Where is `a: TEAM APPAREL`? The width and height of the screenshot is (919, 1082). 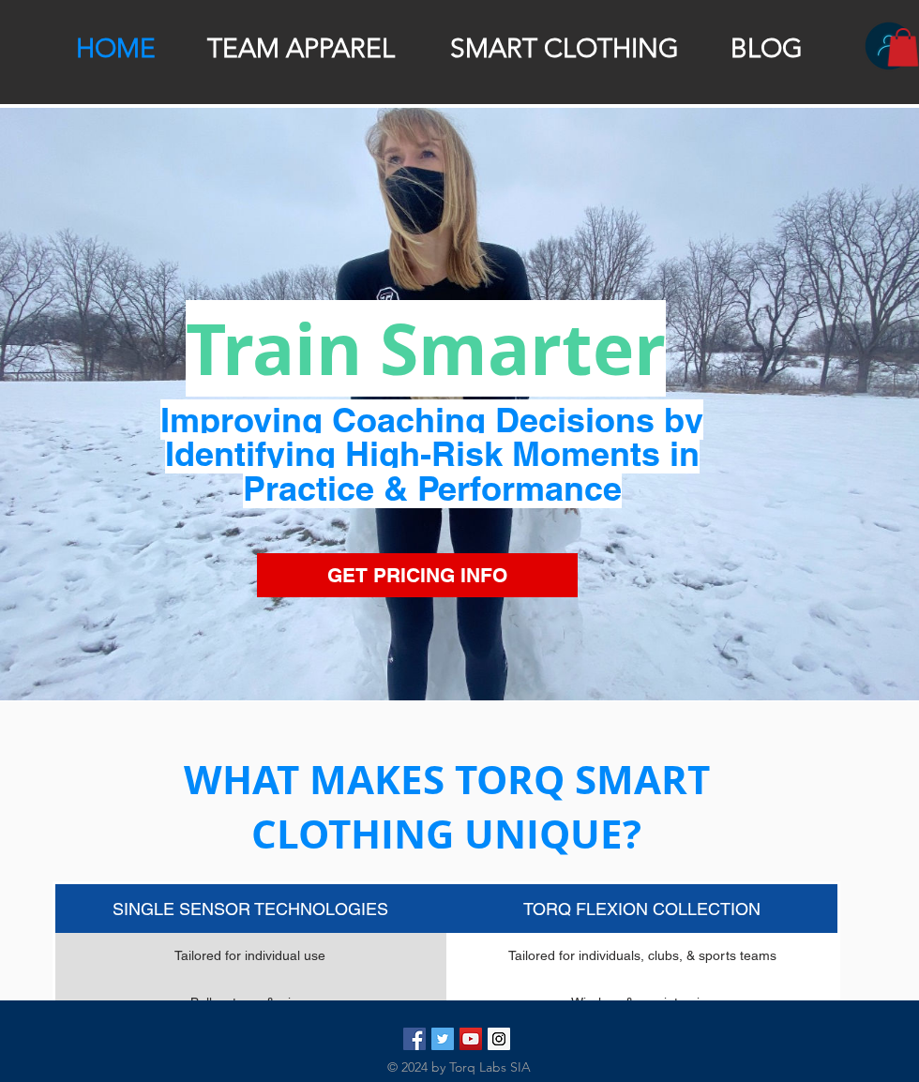
a: TEAM APPAREL is located at coordinates (300, 46).